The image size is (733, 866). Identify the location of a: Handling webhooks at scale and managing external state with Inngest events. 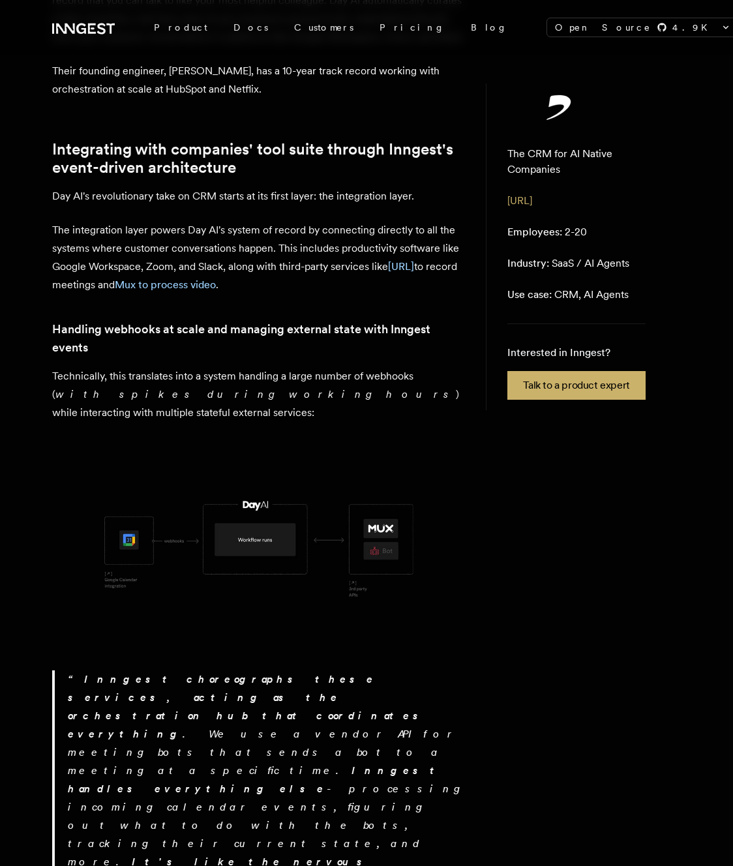
(258, 339).